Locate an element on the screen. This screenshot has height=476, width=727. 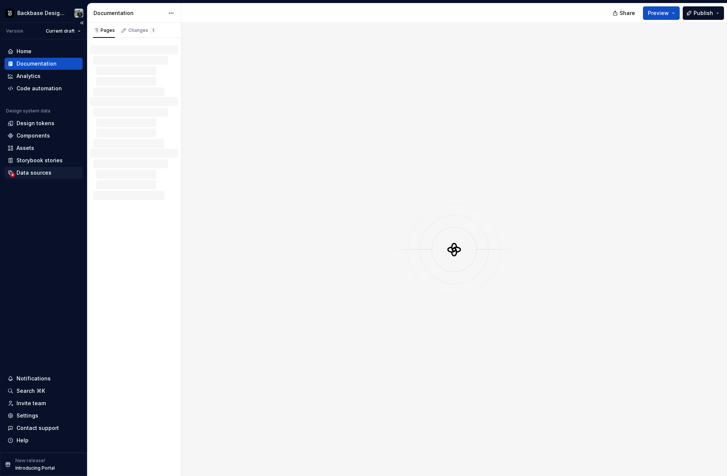
div: Settings is located at coordinates (27, 416).